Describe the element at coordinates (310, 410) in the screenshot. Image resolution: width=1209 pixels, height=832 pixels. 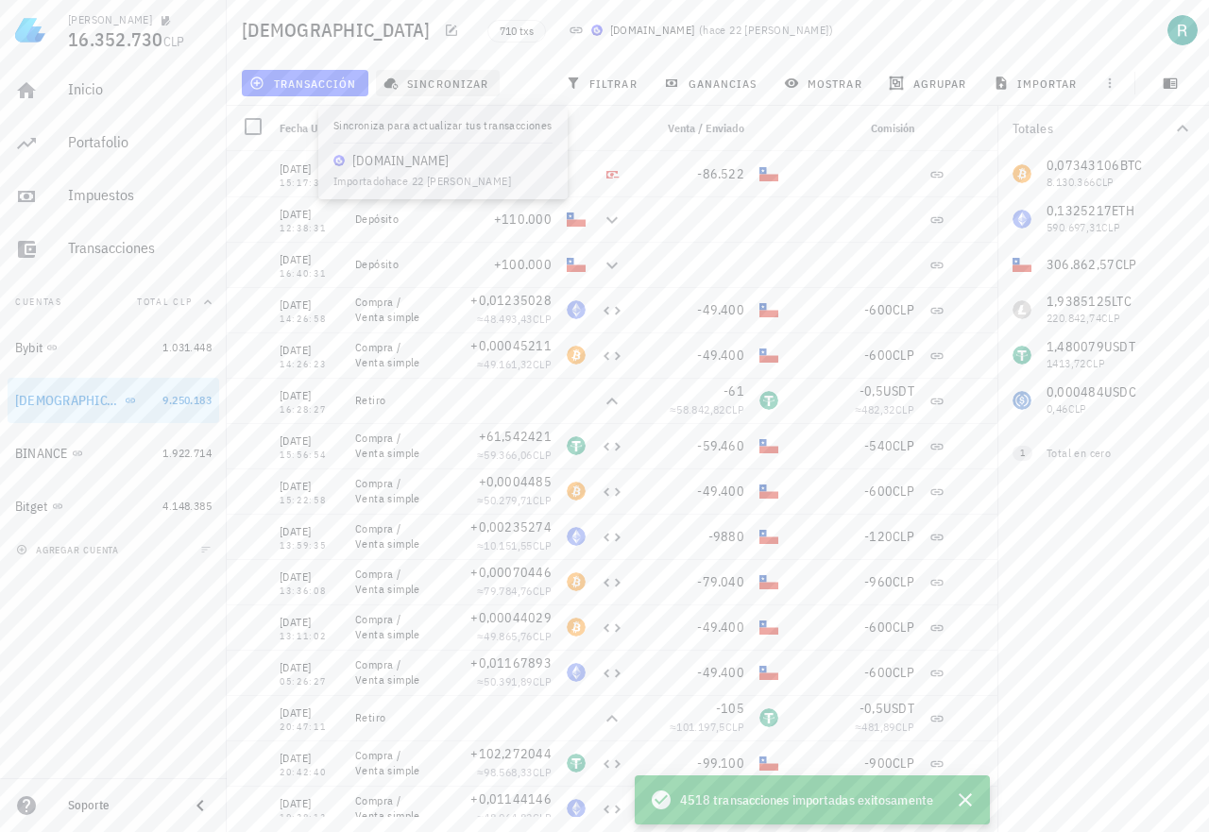
I see `div: 16:28:27` at that location.